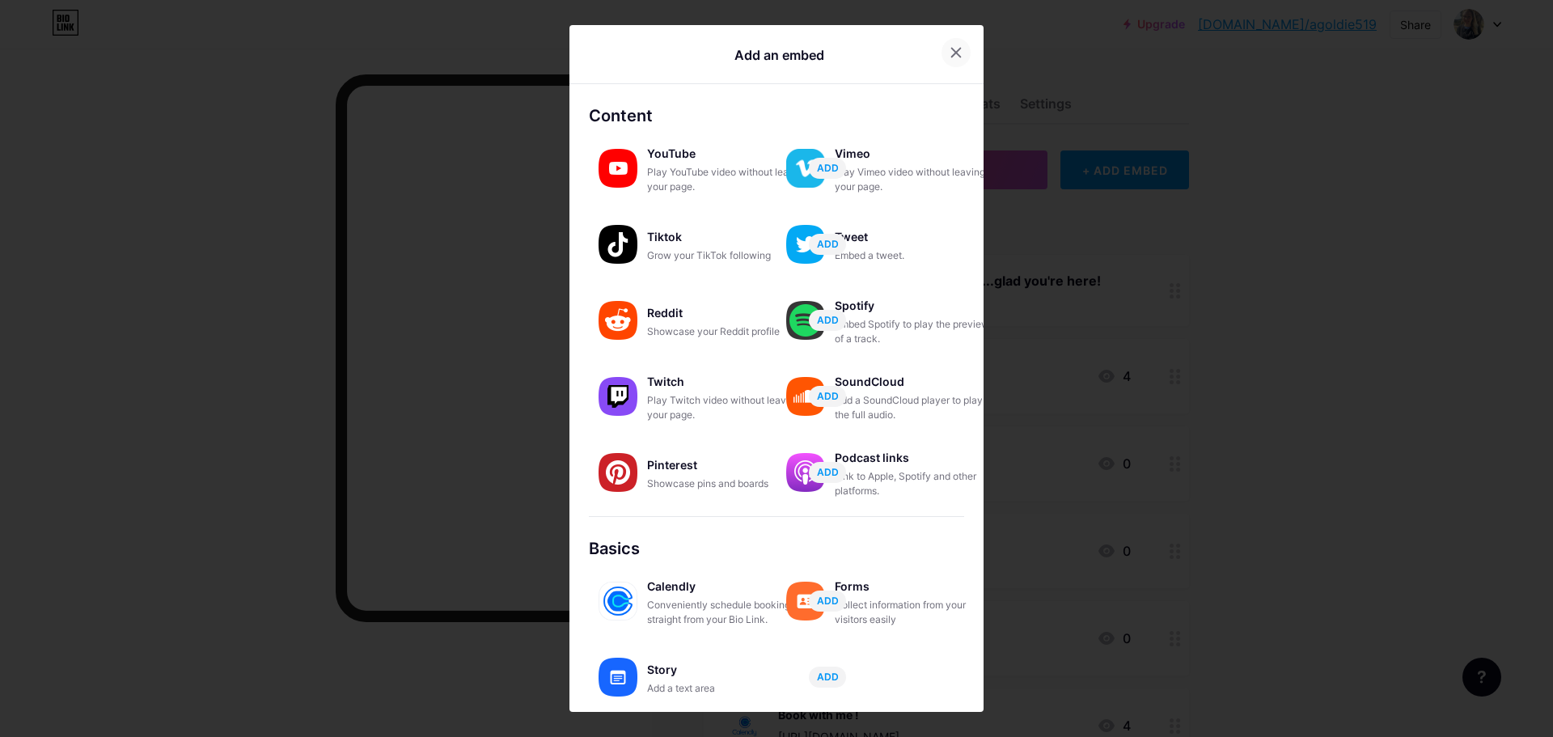 The image size is (1553, 737). Describe the element at coordinates (618, 244) in the screenshot. I see `img: tiktok` at that location.